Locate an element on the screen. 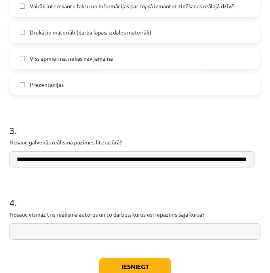 This screenshot has height=273, width=270. h1: 4 . is located at coordinates (135, 196).